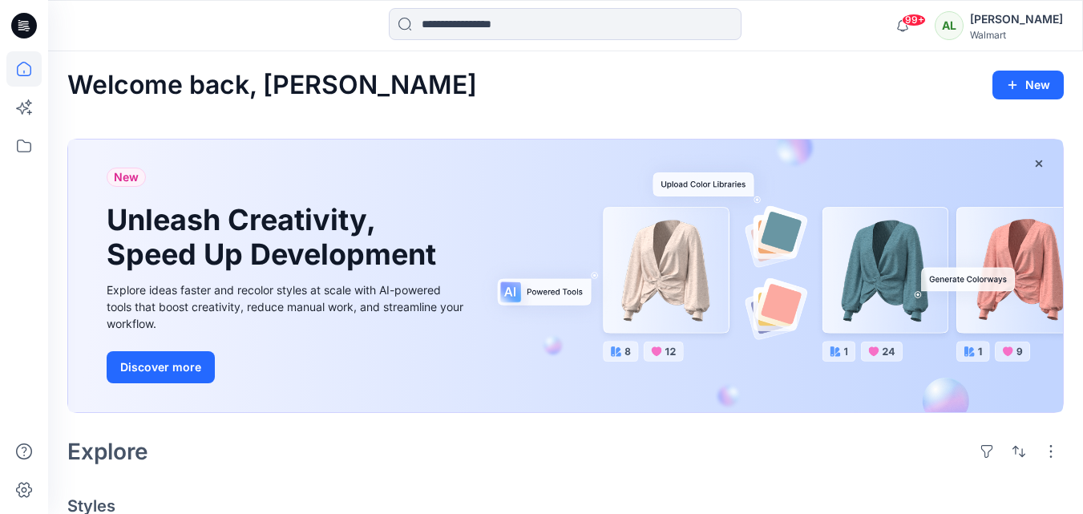 This screenshot has width=1083, height=514. What do you see at coordinates (949, 26) in the screenshot?
I see `div: AL` at bounding box center [949, 26].